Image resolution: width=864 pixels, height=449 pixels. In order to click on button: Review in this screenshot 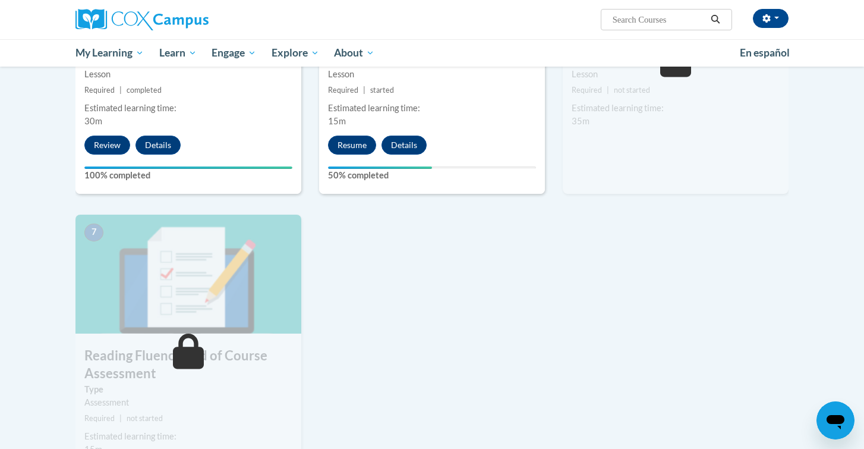, I will do `click(107, 145)`.